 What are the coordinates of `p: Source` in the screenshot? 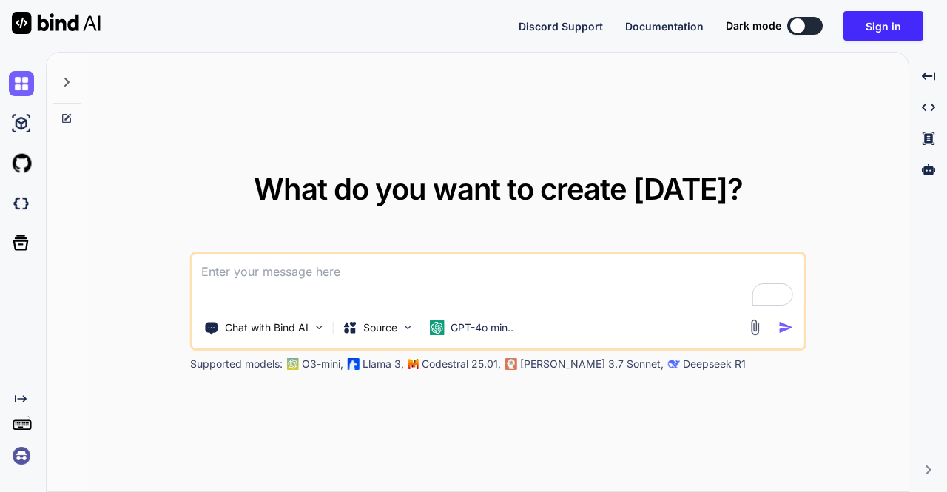 It's located at (380, 328).